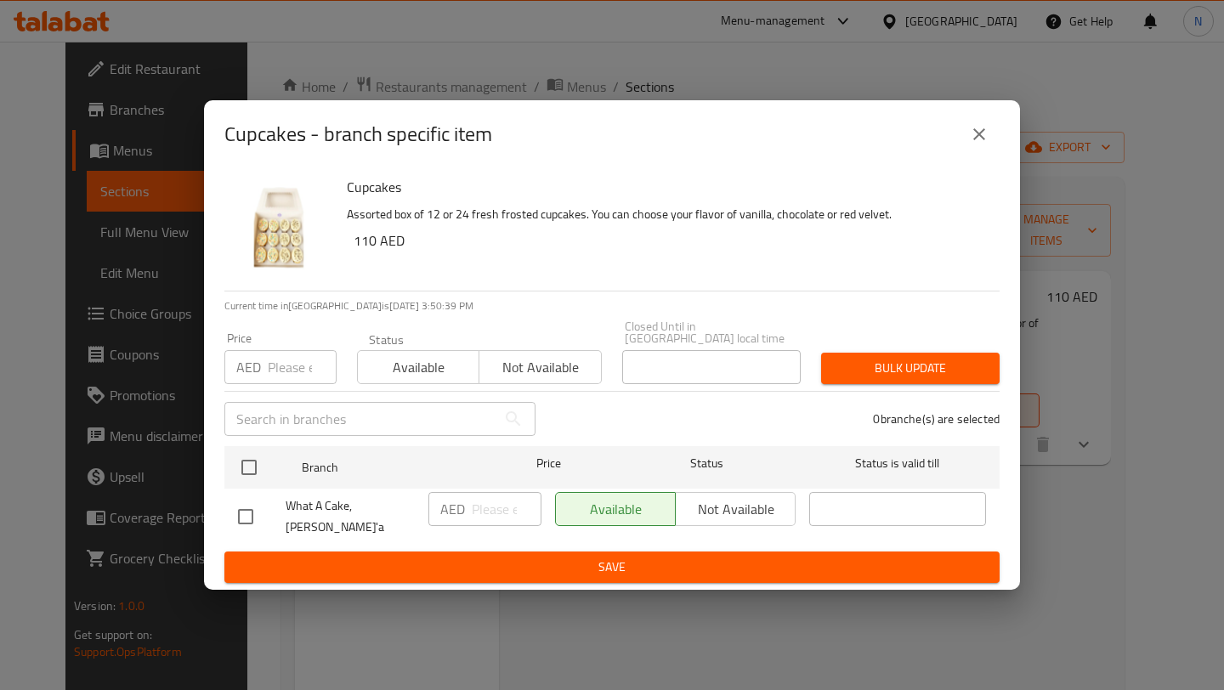  What do you see at coordinates (390, 467) in the screenshot?
I see `span: Branch` at bounding box center [390, 467].